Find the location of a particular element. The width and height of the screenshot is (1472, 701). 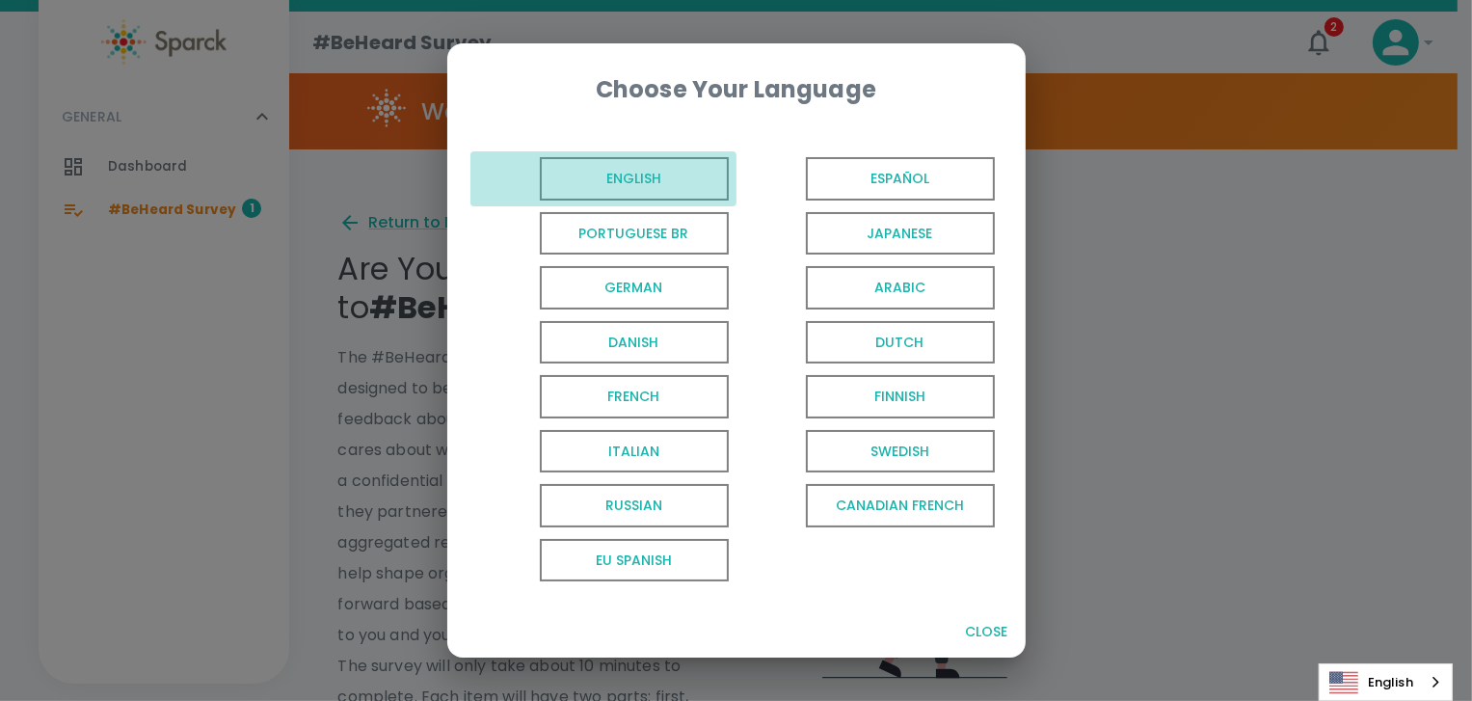

button: French is located at coordinates (603, 396).